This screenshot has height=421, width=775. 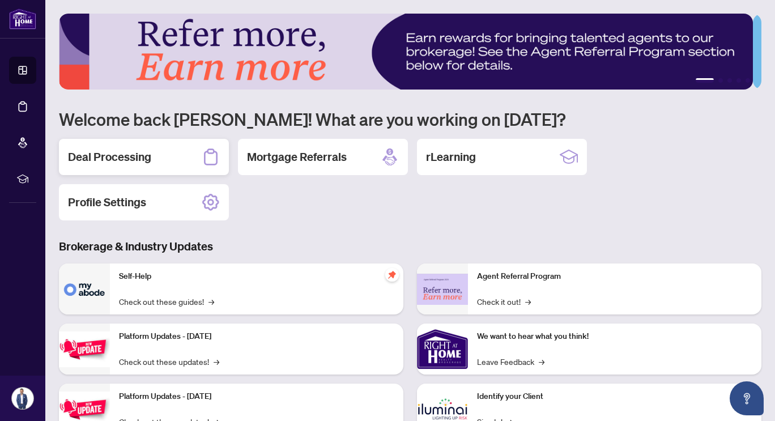 I want to click on button: Open asap, so click(x=747, y=398).